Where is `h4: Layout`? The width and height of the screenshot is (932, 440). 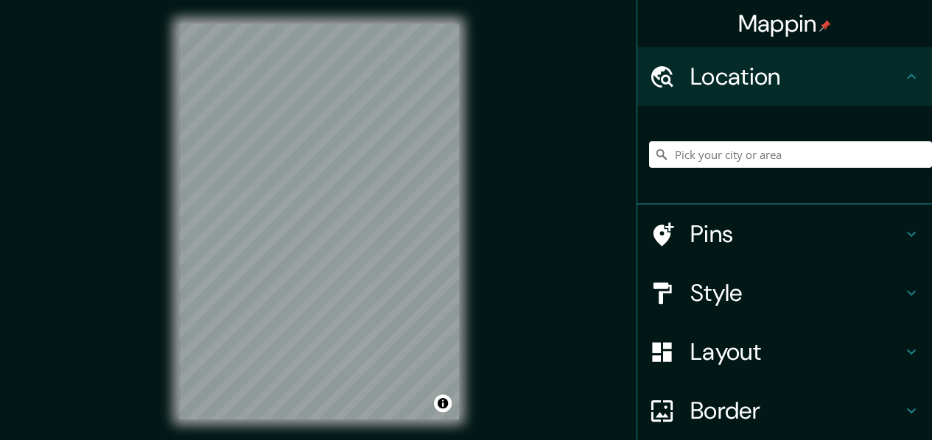
h4: Layout is located at coordinates (796, 352).